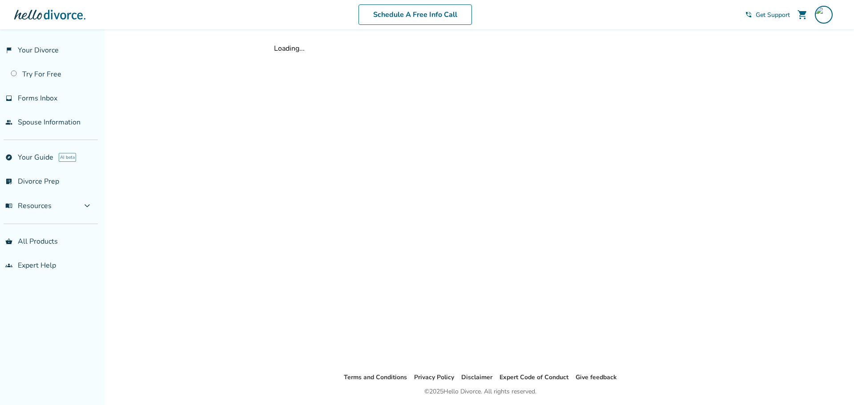  What do you see at coordinates (87, 206) in the screenshot?
I see `span: expand_more` at bounding box center [87, 206].